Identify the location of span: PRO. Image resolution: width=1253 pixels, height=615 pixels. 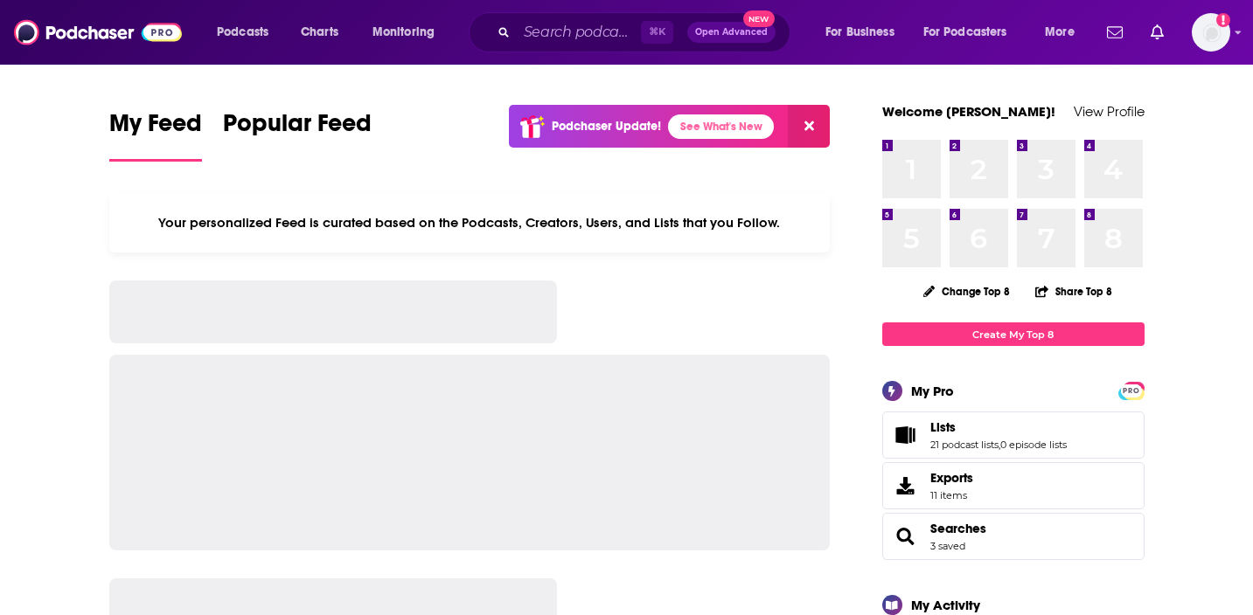
(1131, 391).